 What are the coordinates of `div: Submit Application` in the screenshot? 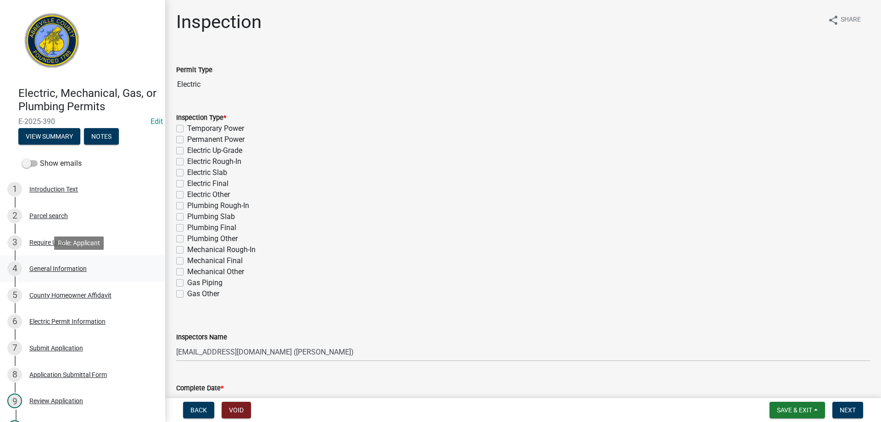 It's located at (56, 348).